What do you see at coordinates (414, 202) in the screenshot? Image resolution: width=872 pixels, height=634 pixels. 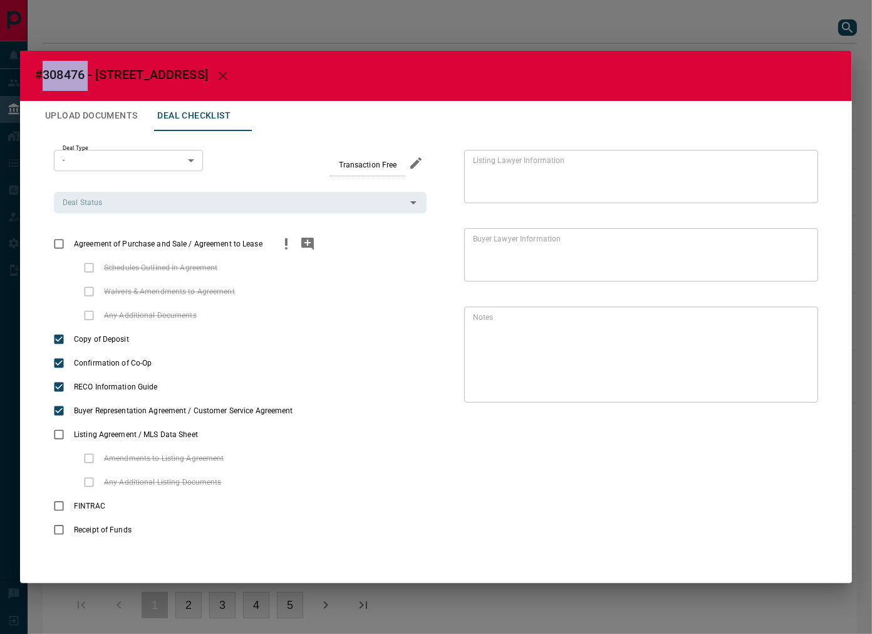 I see `button: Open` at bounding box center [414, 202].